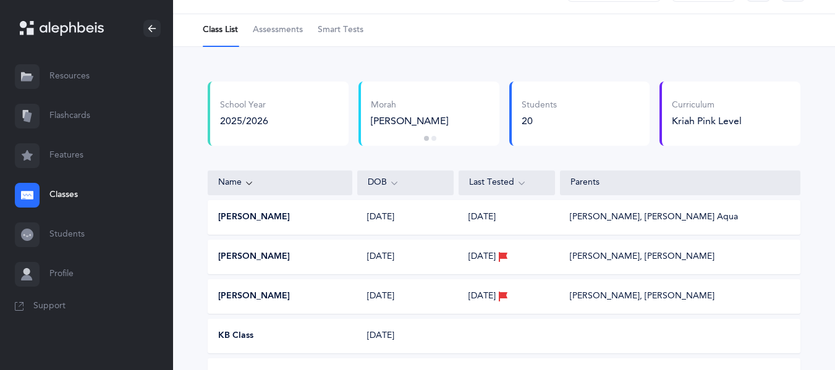 Image resolution: width=835 pixels, height=370 pixels. I want to click on span: Assessments, so click(277, 30).